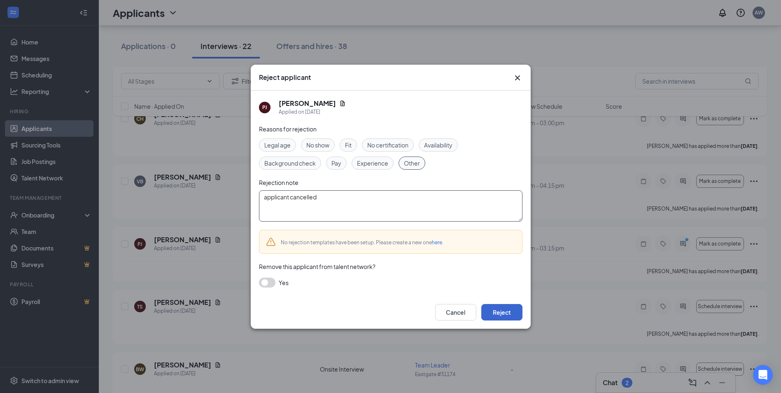  Describe the element at coordinates (317, 266) in the screenshot. I see `span: Remove this applicant from talent network?` at that location.